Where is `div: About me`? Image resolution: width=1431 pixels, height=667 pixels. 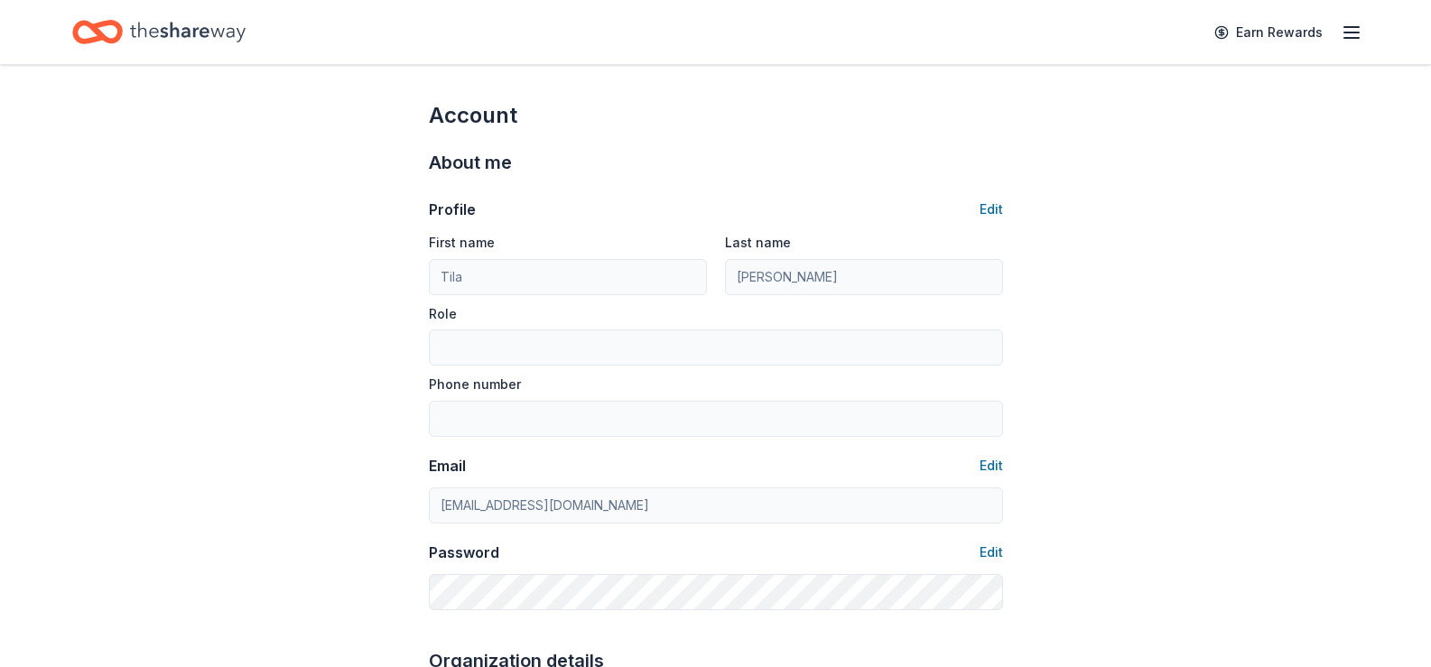
div: About me is located at coordinates (716, 162).